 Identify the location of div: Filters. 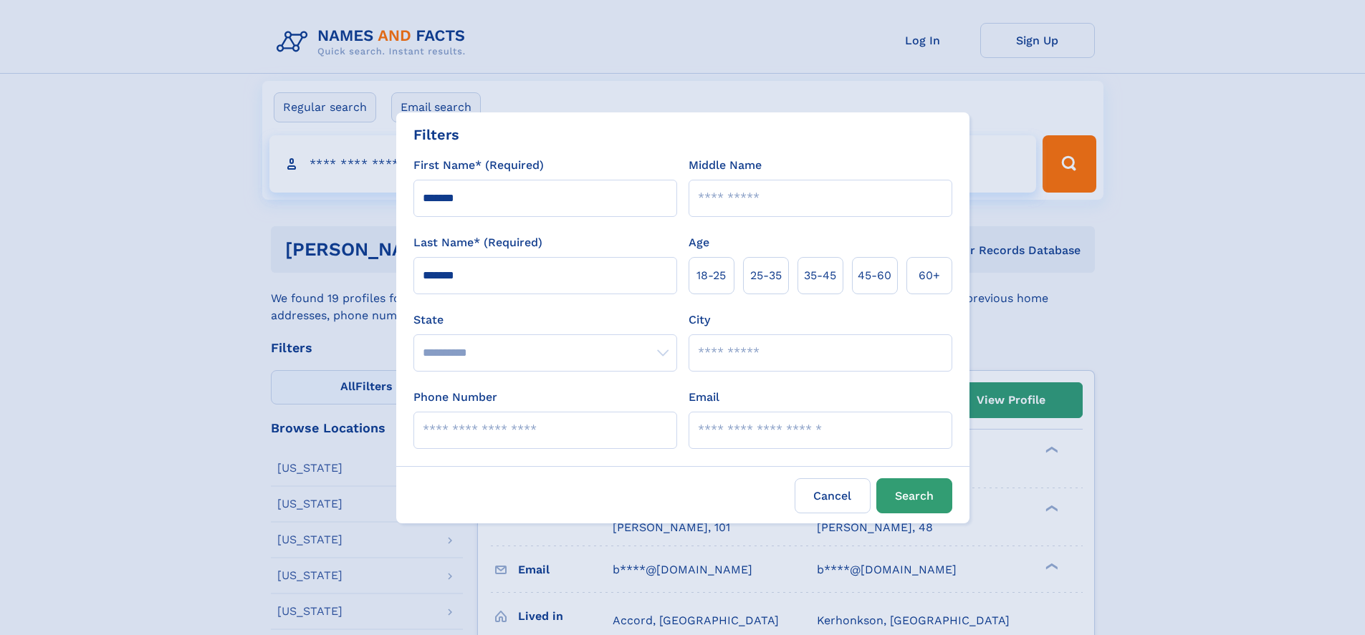
(436, 135).